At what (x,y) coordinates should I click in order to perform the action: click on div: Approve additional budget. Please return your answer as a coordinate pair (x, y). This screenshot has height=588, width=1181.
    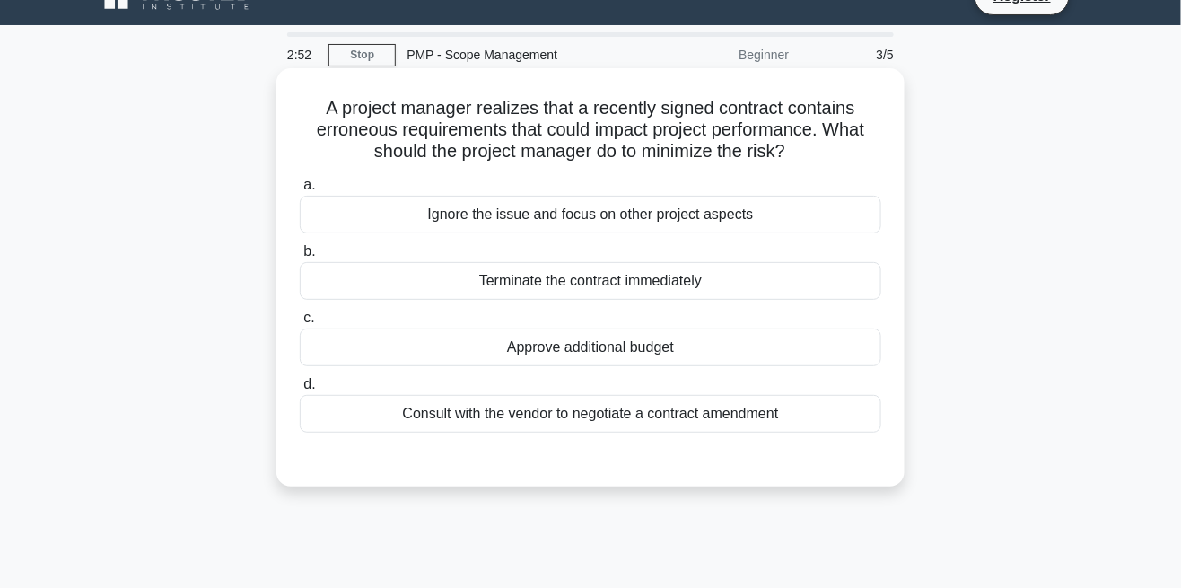
    Looking at the image, I should click on (591, 347).